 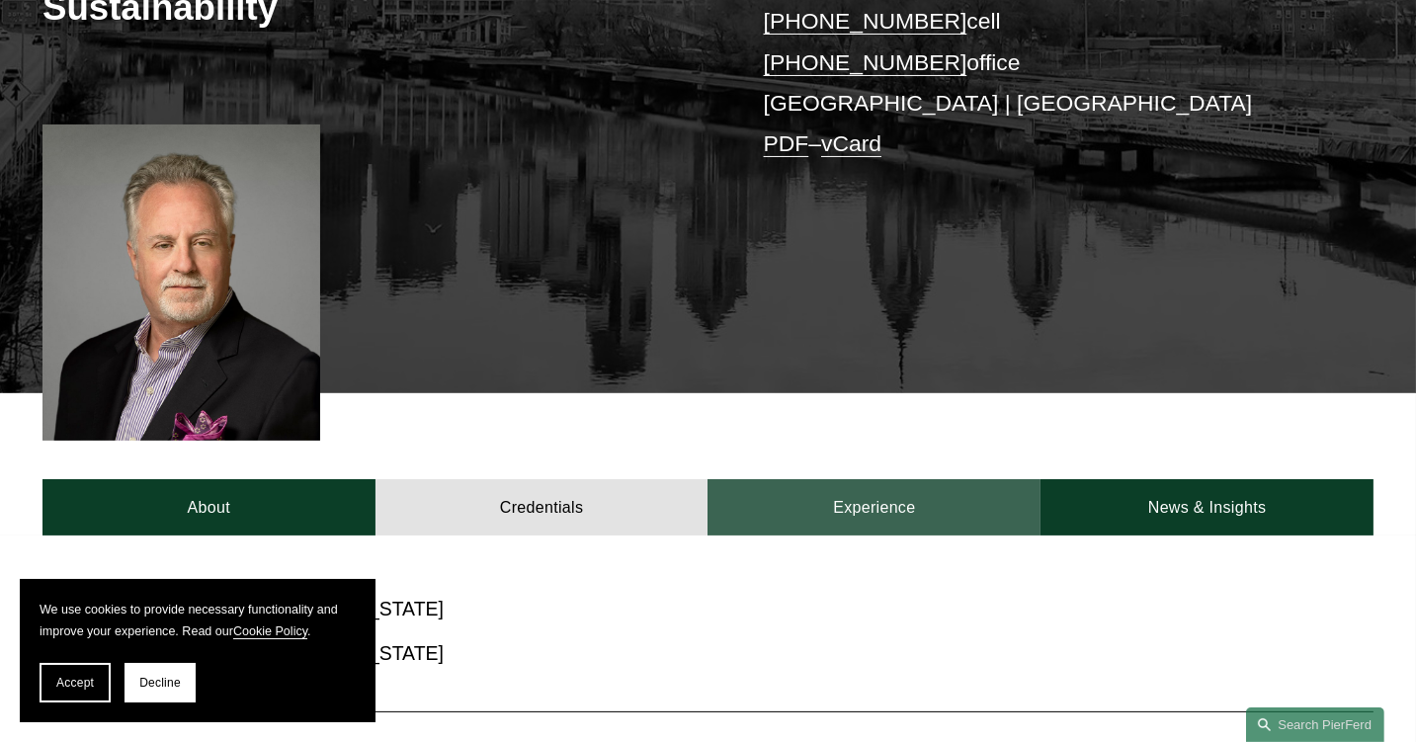 I want to click on span: Accept, so click(x=75, y=683).